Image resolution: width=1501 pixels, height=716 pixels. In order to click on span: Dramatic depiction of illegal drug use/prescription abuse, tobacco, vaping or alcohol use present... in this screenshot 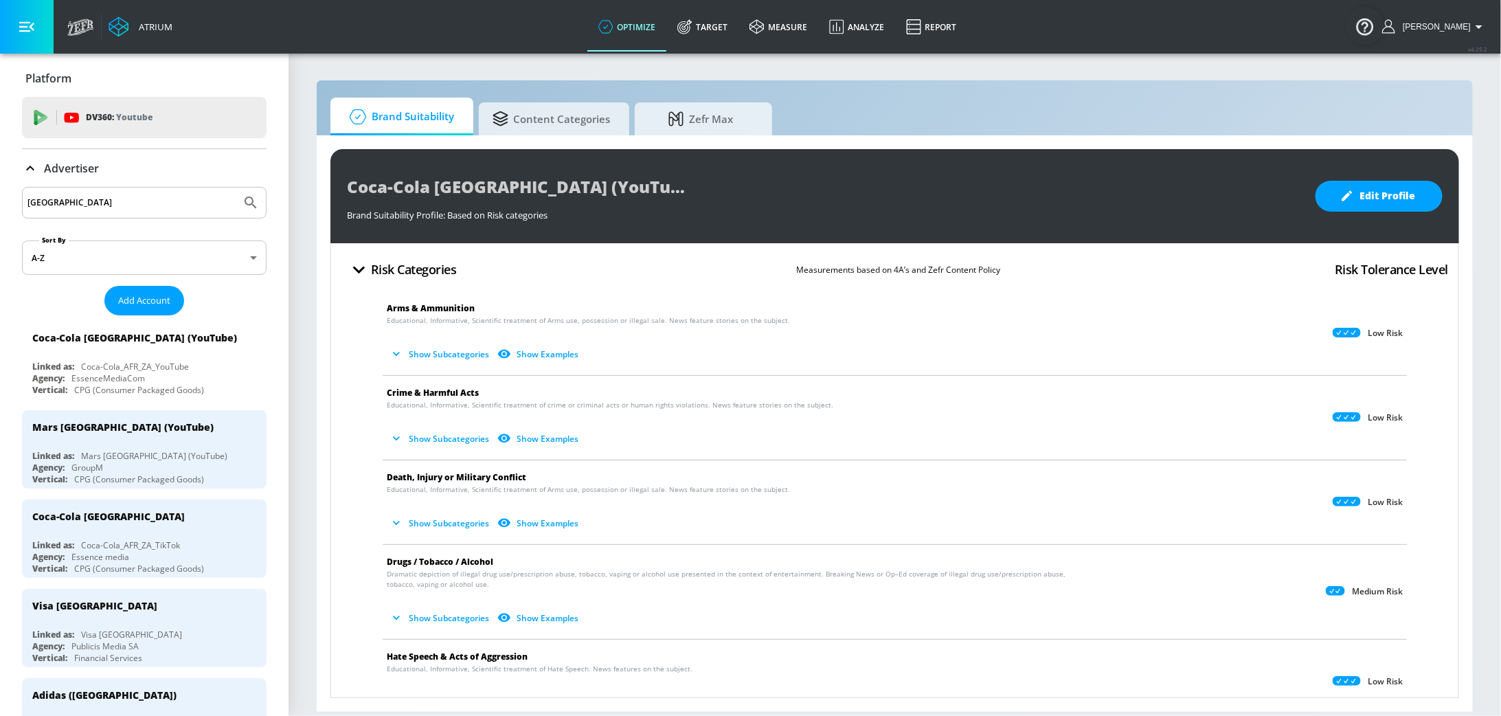, I will do `click(734, 579)`.